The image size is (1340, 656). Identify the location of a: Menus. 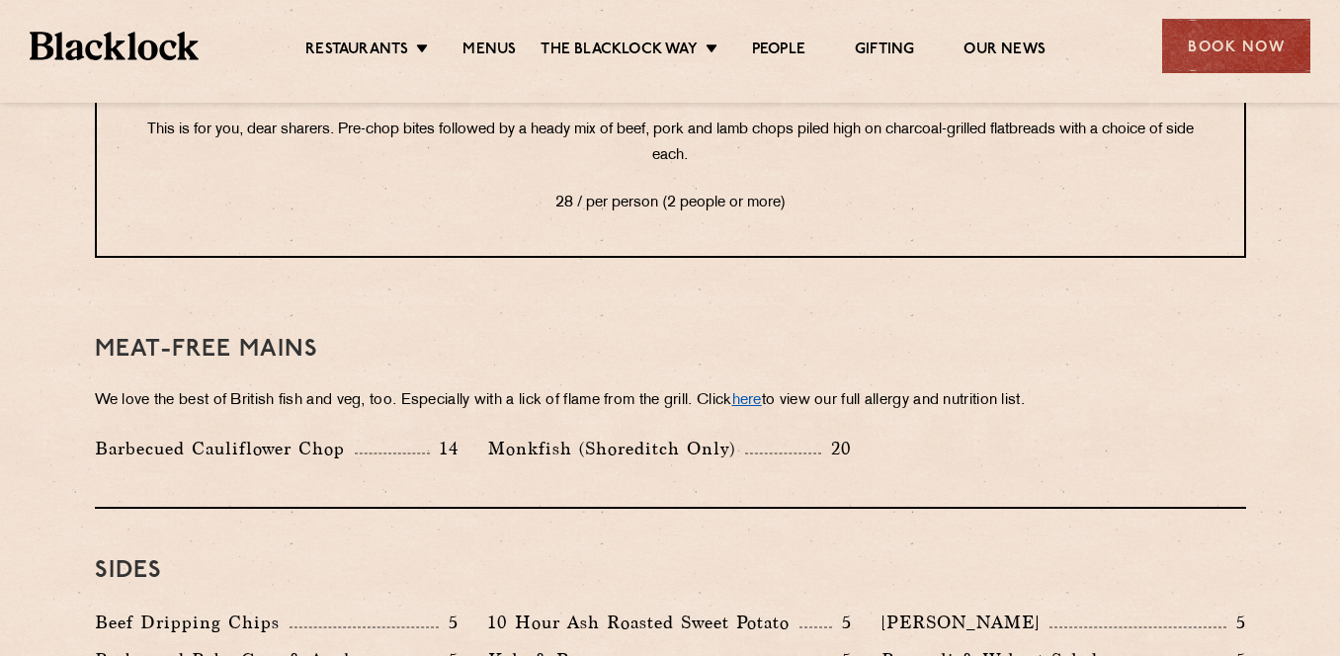
(489, 51).